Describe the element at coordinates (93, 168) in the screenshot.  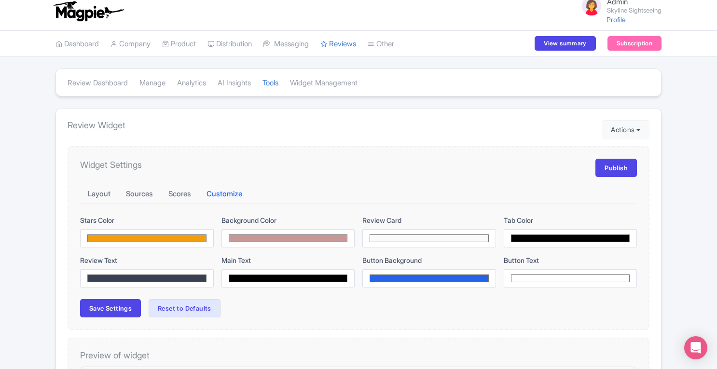
I see `p: Great` at that location.